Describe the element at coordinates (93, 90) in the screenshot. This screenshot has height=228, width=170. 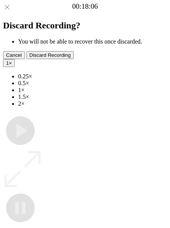
I see `li: 1×` at that location.